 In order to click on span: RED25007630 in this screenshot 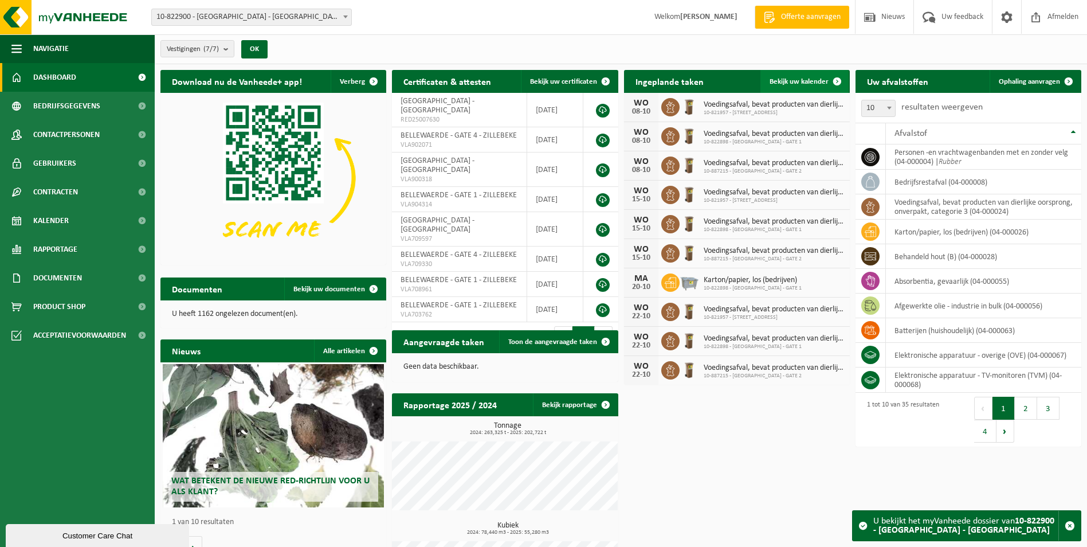, I will do `click(459, 120)`.